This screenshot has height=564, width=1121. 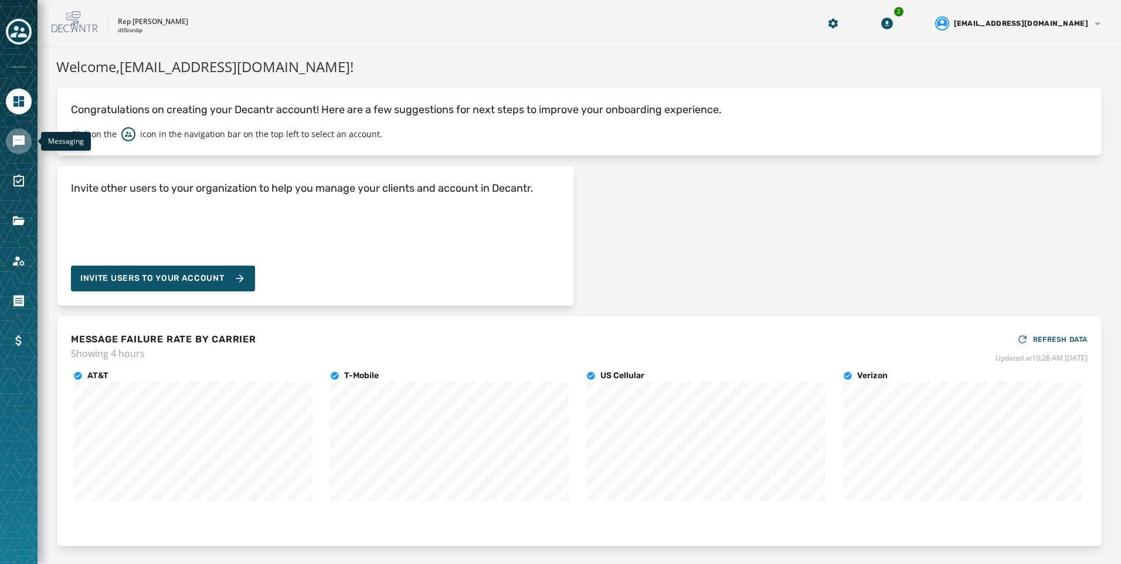 I want to click on button: REFRESH DATA, so click(x=1052, y=339).